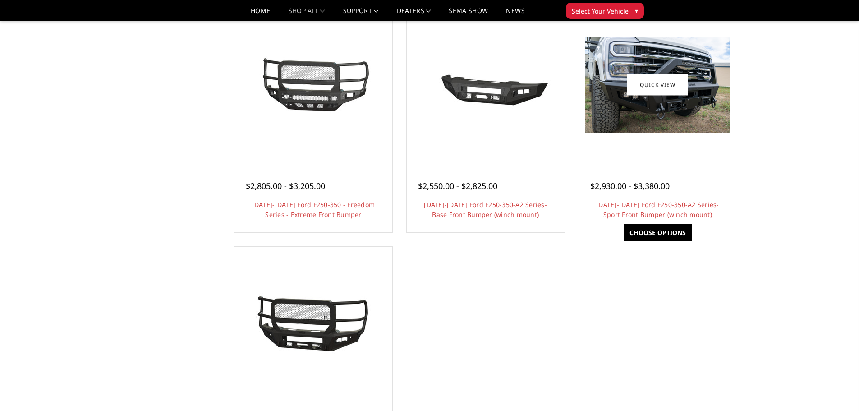  What do you see at coordinates (657, 85) in the screenshot?
I see `a: Quick view` at bounding box center [657, 85].